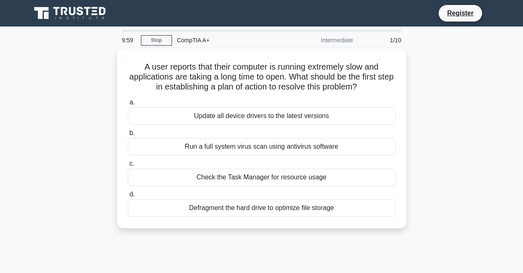  Describe the element at coordinates (156, 40) in the screenshot. I see `a: Stop` at that location.